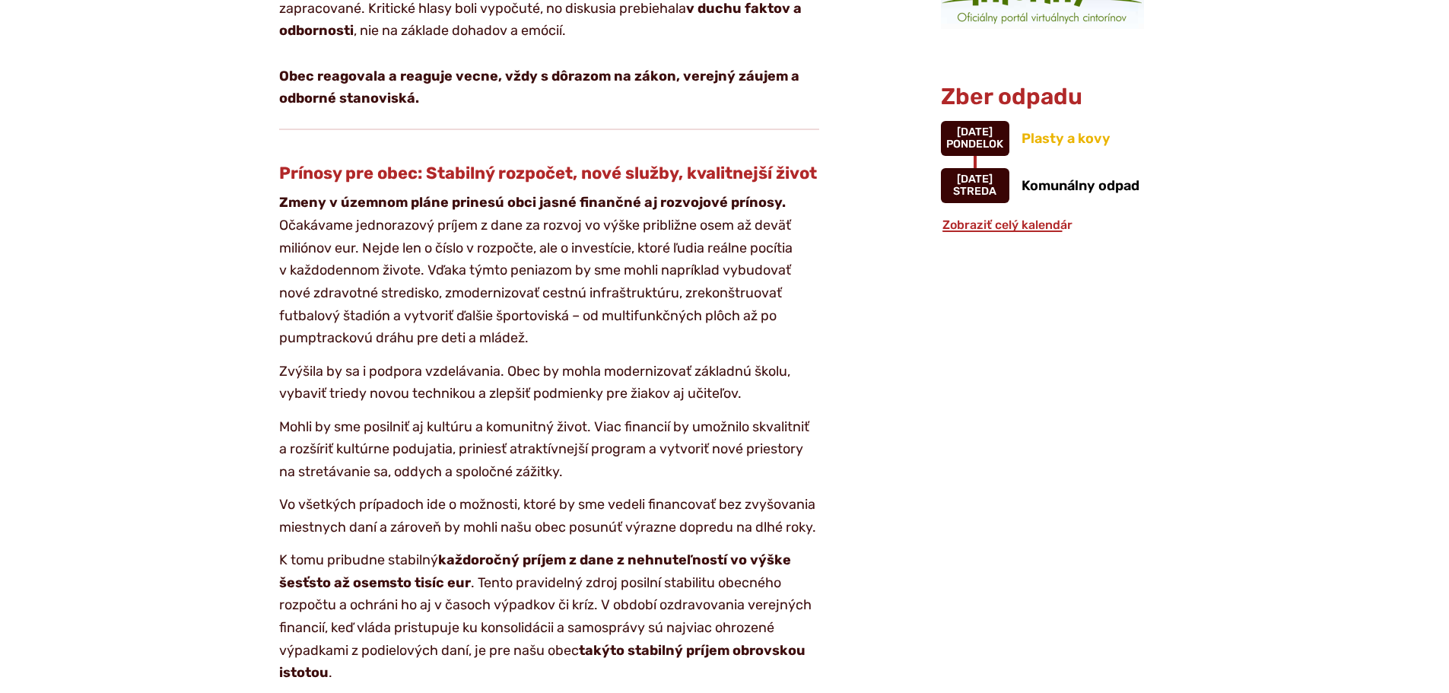 This screenshot has width=1449, height=693. What do you see at coordinates (532, 202) in the screenshot?
I see `strong: Zmeny v územnom pláne prinesú obci jasné finančné aj rozvojové prínosy.` at bounding box center [532, 202].